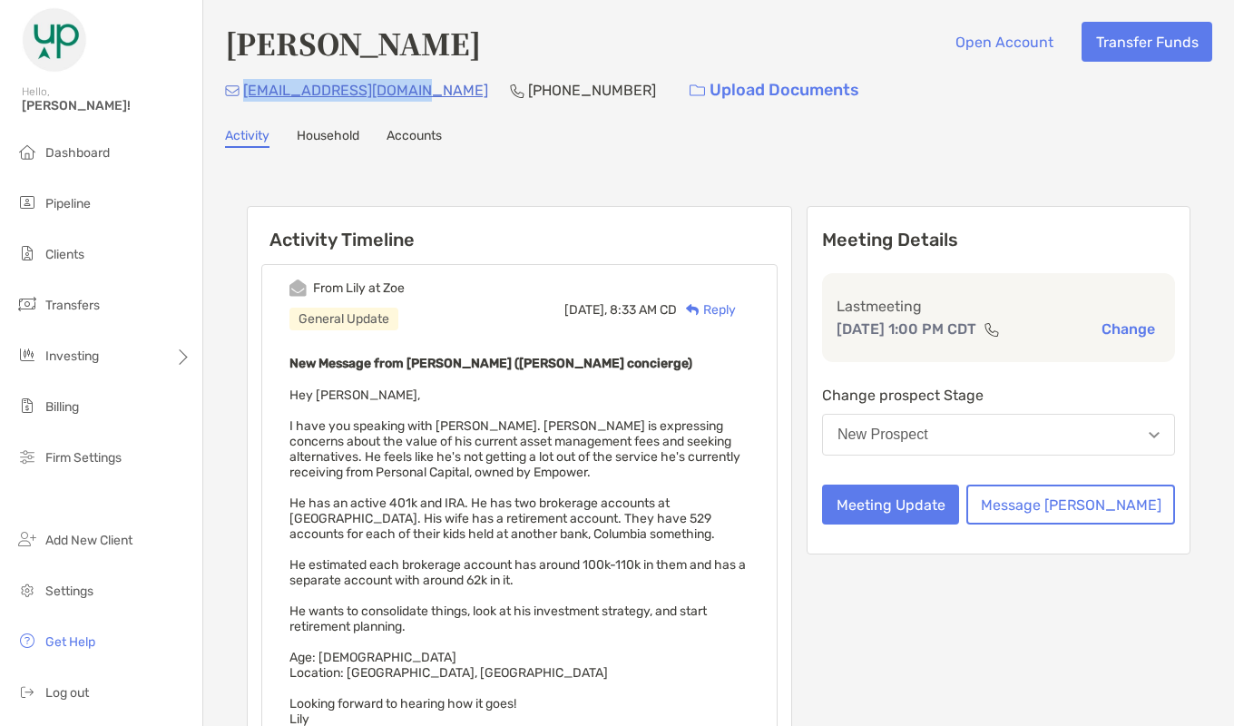 The height and width of the screenshot is (726, 1234). Describe the element at coordinates (890, 504) in the screenshot. I see `button: Meeting Update` at that location.